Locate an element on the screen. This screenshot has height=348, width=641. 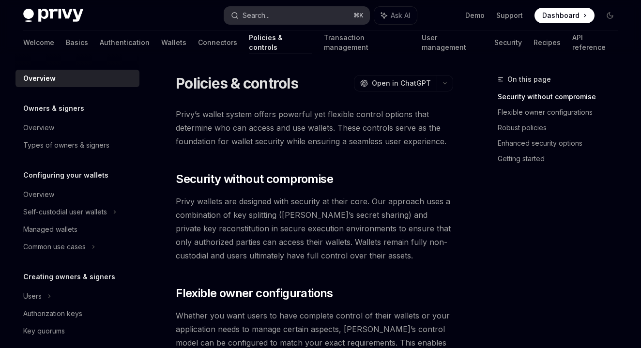
a: User management is located at coordinates (452, 43).